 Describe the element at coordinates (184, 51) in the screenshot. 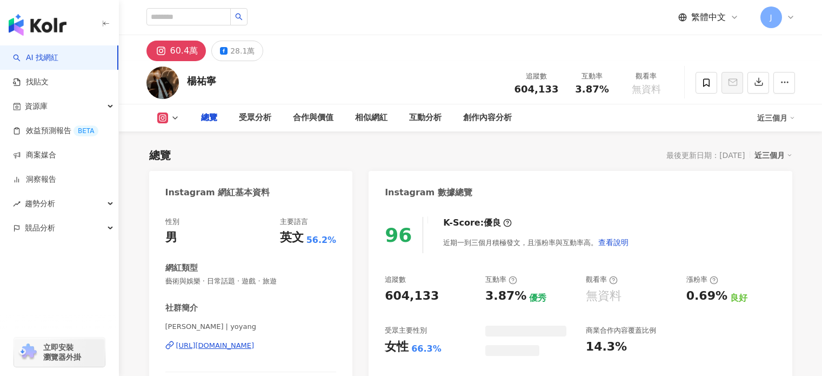

I see `div: 60.4萬` at that location.